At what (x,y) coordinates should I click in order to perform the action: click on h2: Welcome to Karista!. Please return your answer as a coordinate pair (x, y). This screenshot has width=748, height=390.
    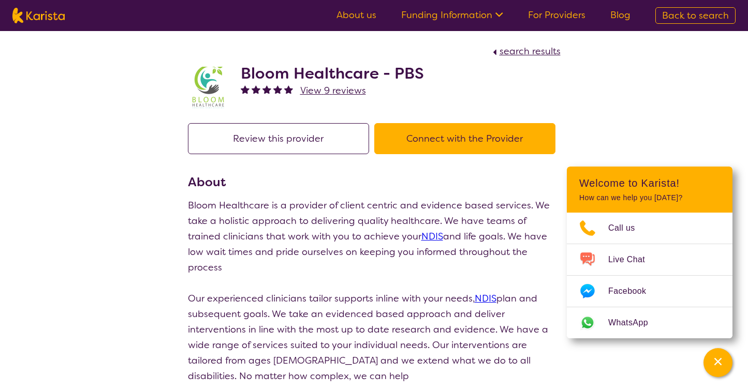
    Looking at the image, I should click on (650, 183).